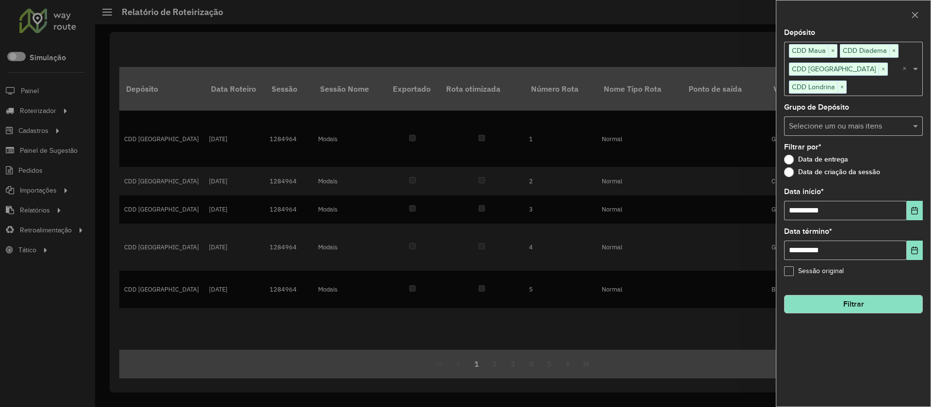 Image resolution: width=931 pixels, height=407 pixels. What do you see at coordinates (832, 172) in the screenshot?
I see `label: Data de criação da sessão` at bounding box center [832, 172].